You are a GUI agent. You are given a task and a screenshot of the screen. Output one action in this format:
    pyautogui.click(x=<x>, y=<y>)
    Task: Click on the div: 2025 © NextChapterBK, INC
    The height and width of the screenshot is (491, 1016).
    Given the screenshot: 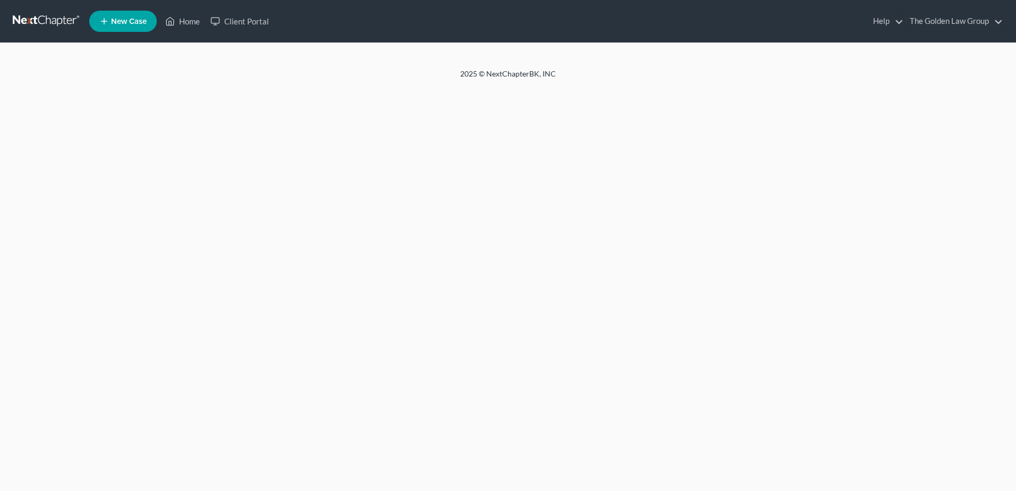 What is the action you would take?
    pyautogui.click(x=508, y=78)
    